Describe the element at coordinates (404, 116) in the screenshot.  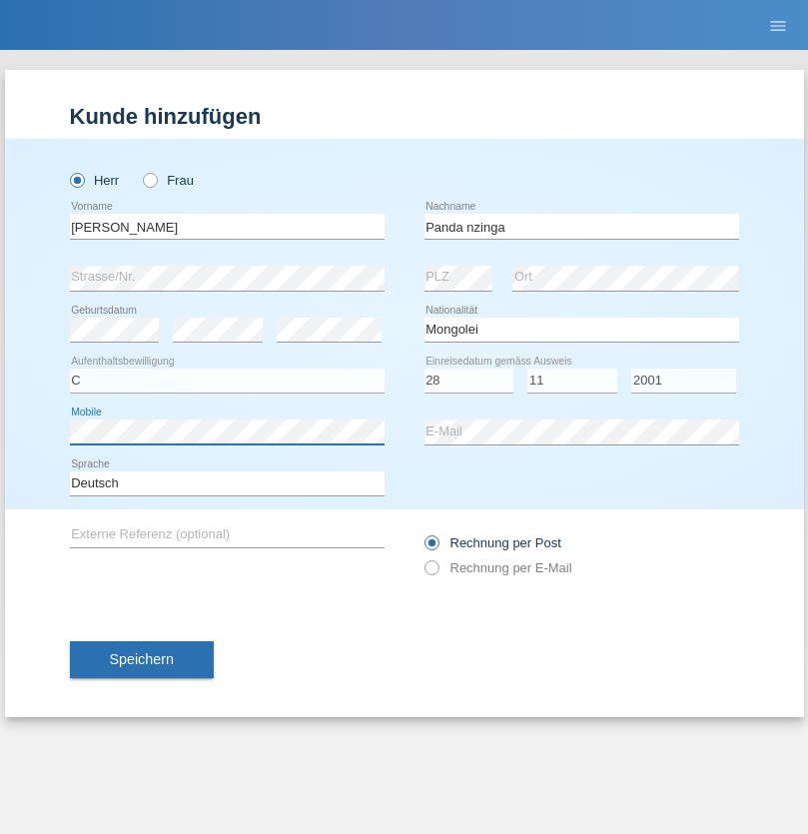
I see `h1: Kunde hinzufügen` at that location.